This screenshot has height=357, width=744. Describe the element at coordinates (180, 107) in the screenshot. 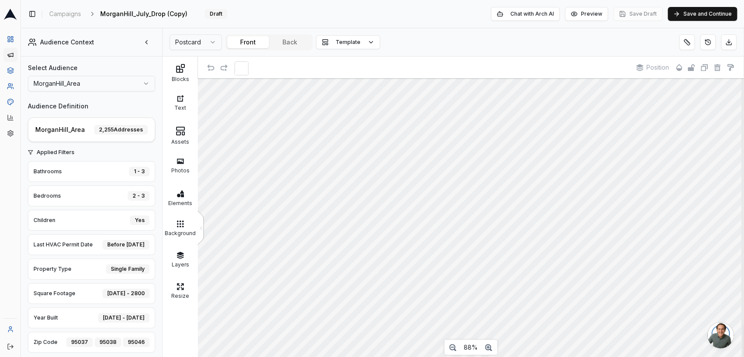

I see `div: Text` at that location.